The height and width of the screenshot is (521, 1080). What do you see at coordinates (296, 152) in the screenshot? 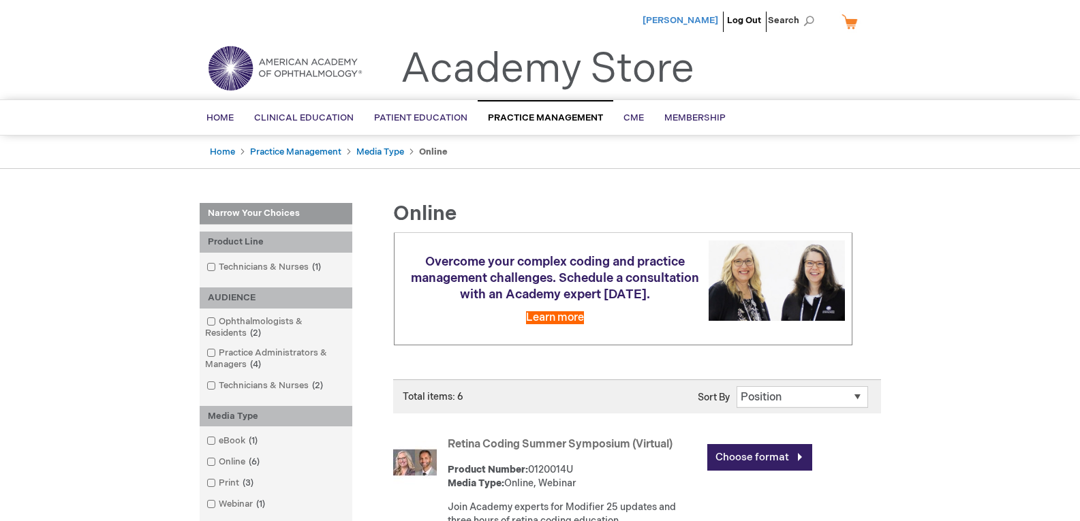
I see `a: Practice Management` at bounding box center [296, 152].